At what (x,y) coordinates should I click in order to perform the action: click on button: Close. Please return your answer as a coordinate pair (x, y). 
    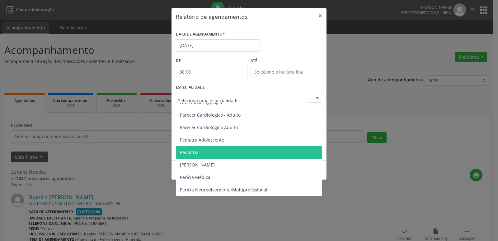
    Looking at the image, I should click on (320, 16).